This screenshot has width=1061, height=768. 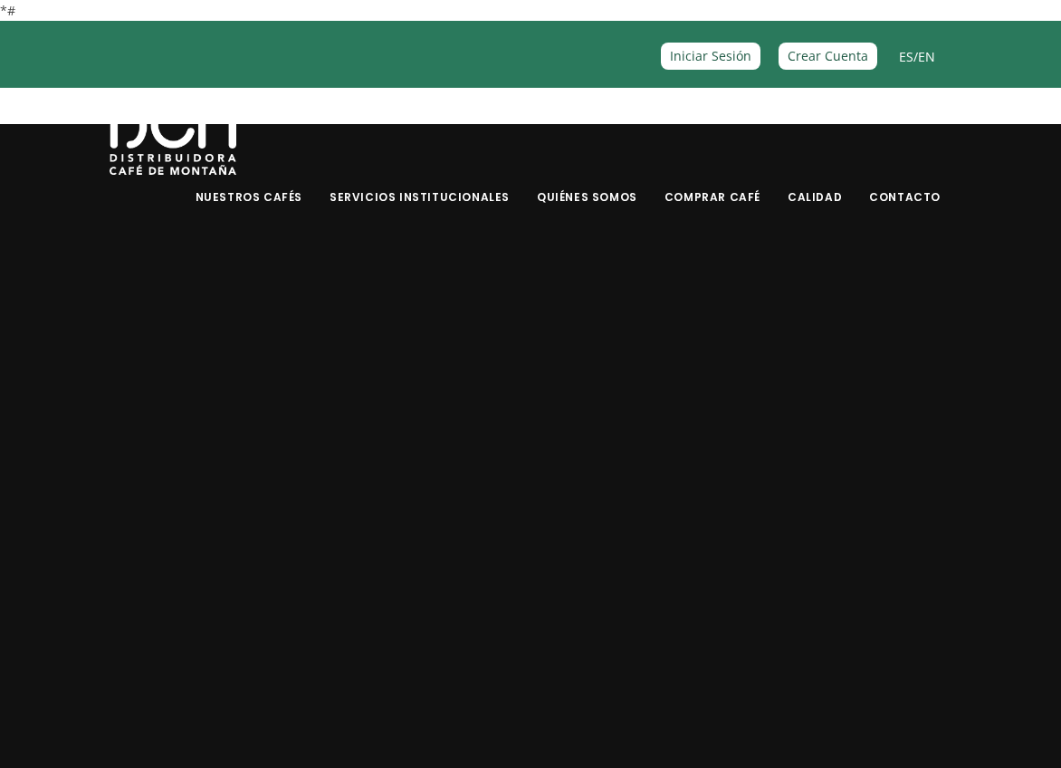 What do you see at coordinates (904, 183) in the screenshot?
I see `a: Contacto` at bounding box center [904, 183].